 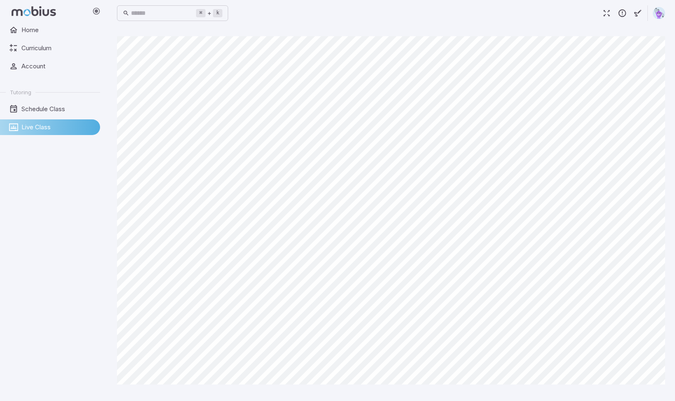 What do you see at coordinates (659, 13) in the screenshot?
I see `img: pentagon.svg` at bounding box center [659, 13].